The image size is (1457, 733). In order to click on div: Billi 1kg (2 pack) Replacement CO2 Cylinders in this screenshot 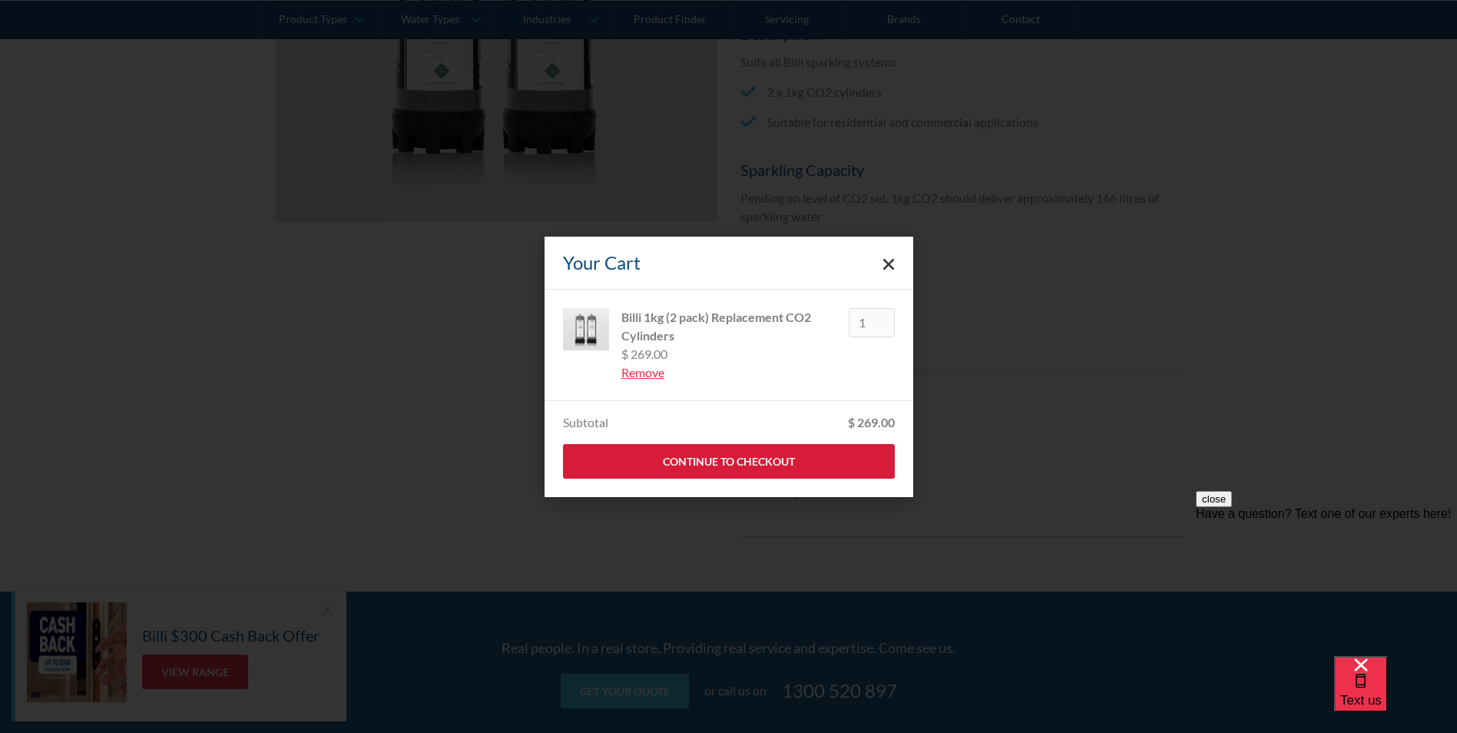, I will do `click(729, 326)`.